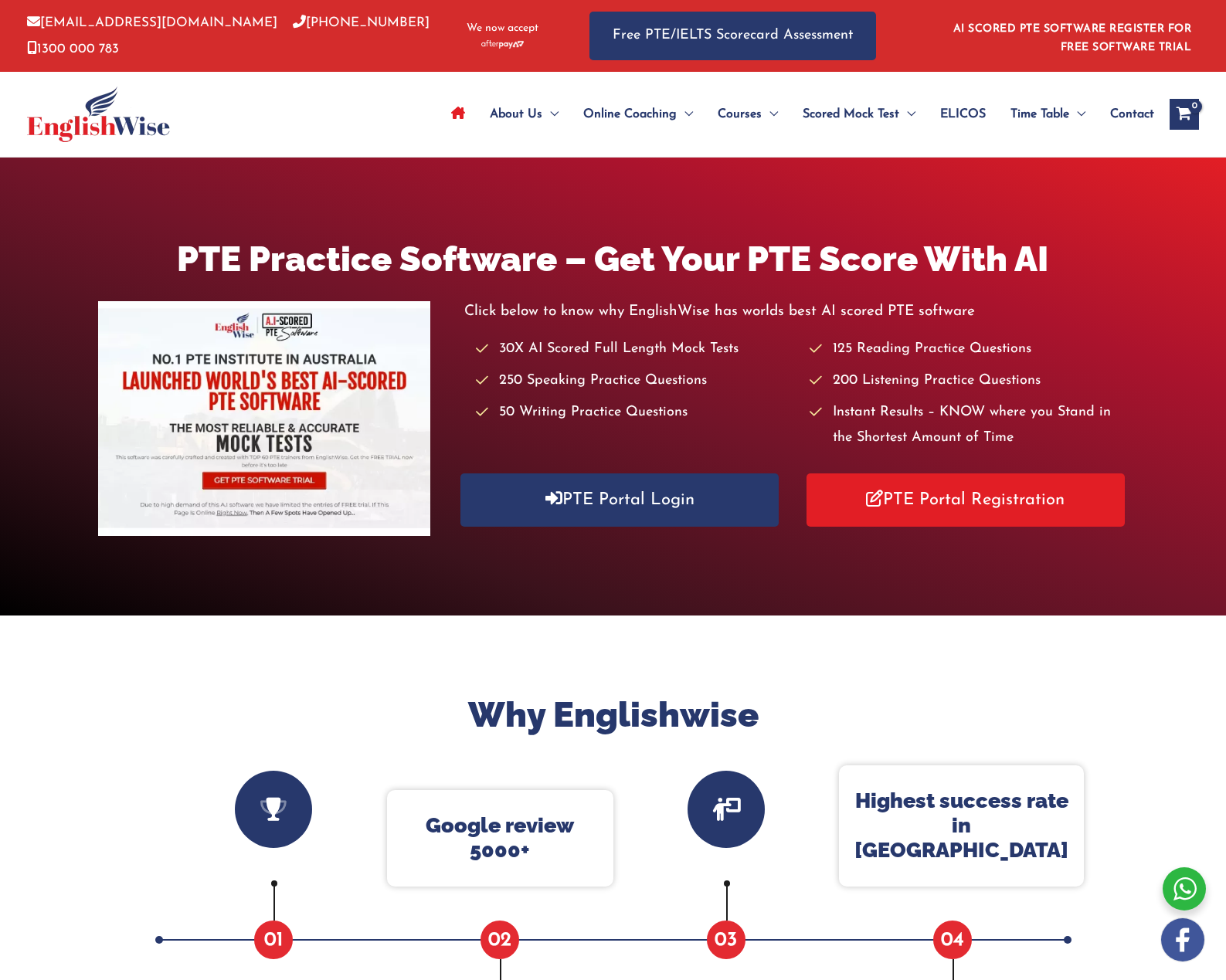 The image size is (1226, 980). What do you see at coordinates (502, 44) in the screenshot?
I see `img: Afterpay-Logo` at bounding box center [502, 44].